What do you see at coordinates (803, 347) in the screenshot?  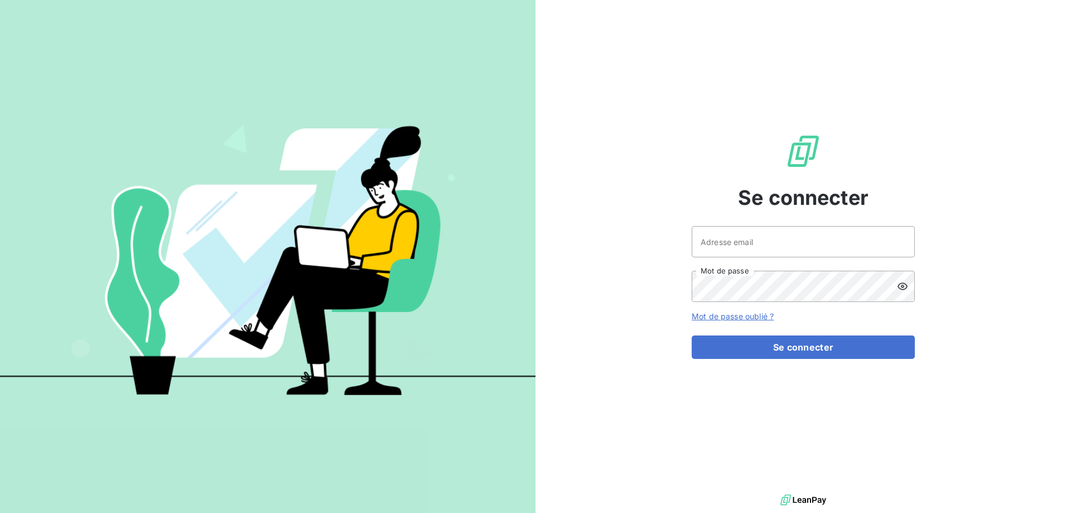 I see `button: Se connecter` at bounding box center [803, 347].